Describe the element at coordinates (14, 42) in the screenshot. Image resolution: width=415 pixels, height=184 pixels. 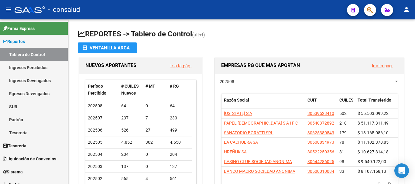
I see `span: Reportes` at that location.